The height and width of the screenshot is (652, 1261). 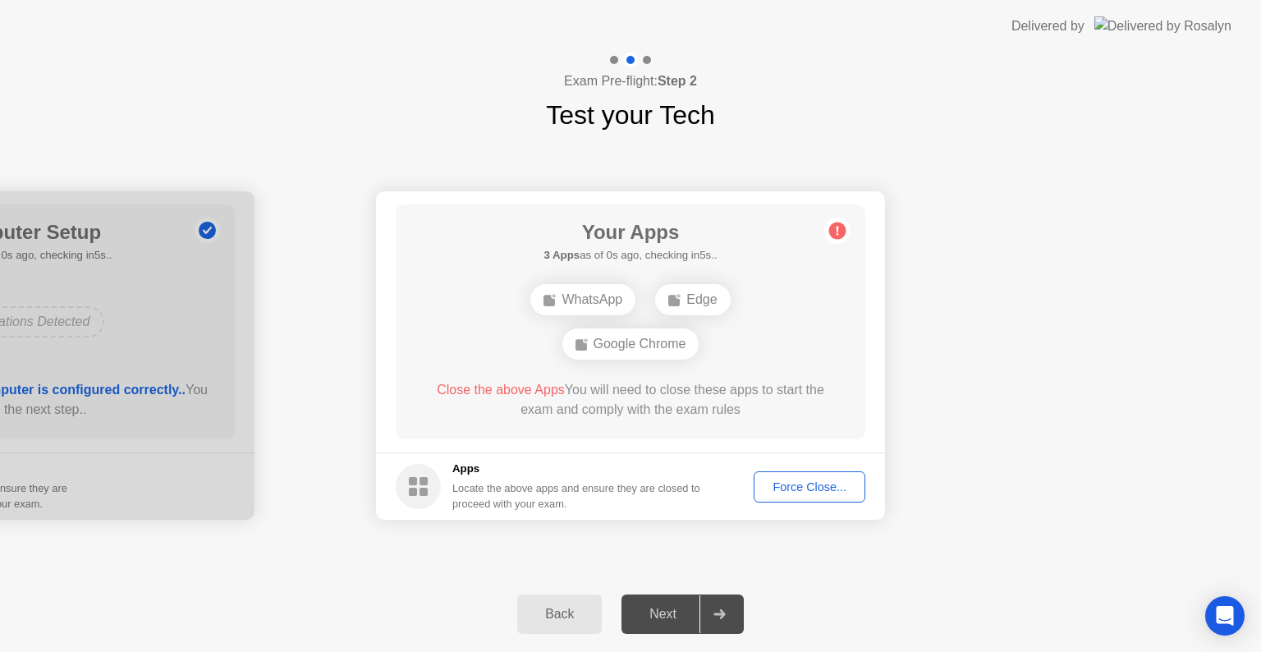 What do you see at coordinates (630, 400) in the screenshot?
I see `div: You will need to close these apps to start the exam and comply with the exam rules` at bounding box center [630, 400].